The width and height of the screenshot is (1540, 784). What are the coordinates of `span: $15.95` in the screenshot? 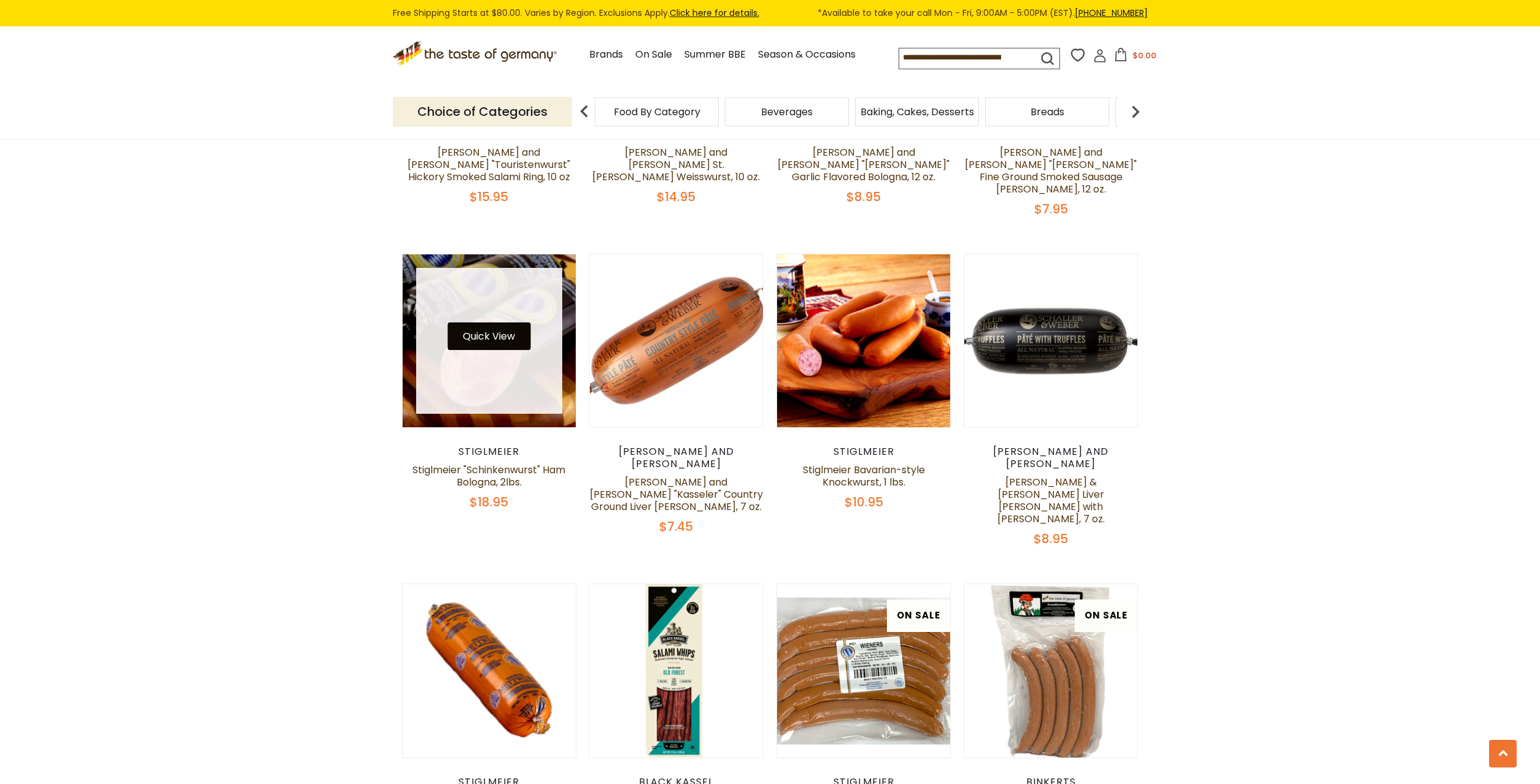 It's located at (489, 197).